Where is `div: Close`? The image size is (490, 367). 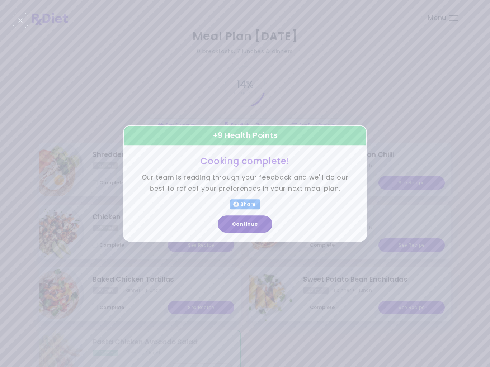
div: Close is located at coordinates (20, 20).